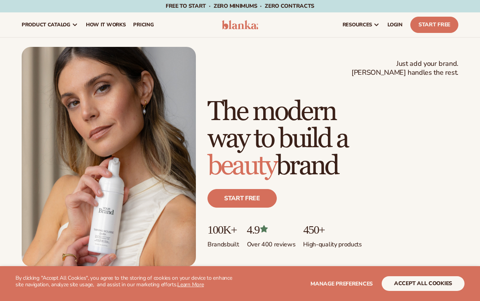 The image size is (480, 301). I want to click on p: High-quality products, so click(332, 242).